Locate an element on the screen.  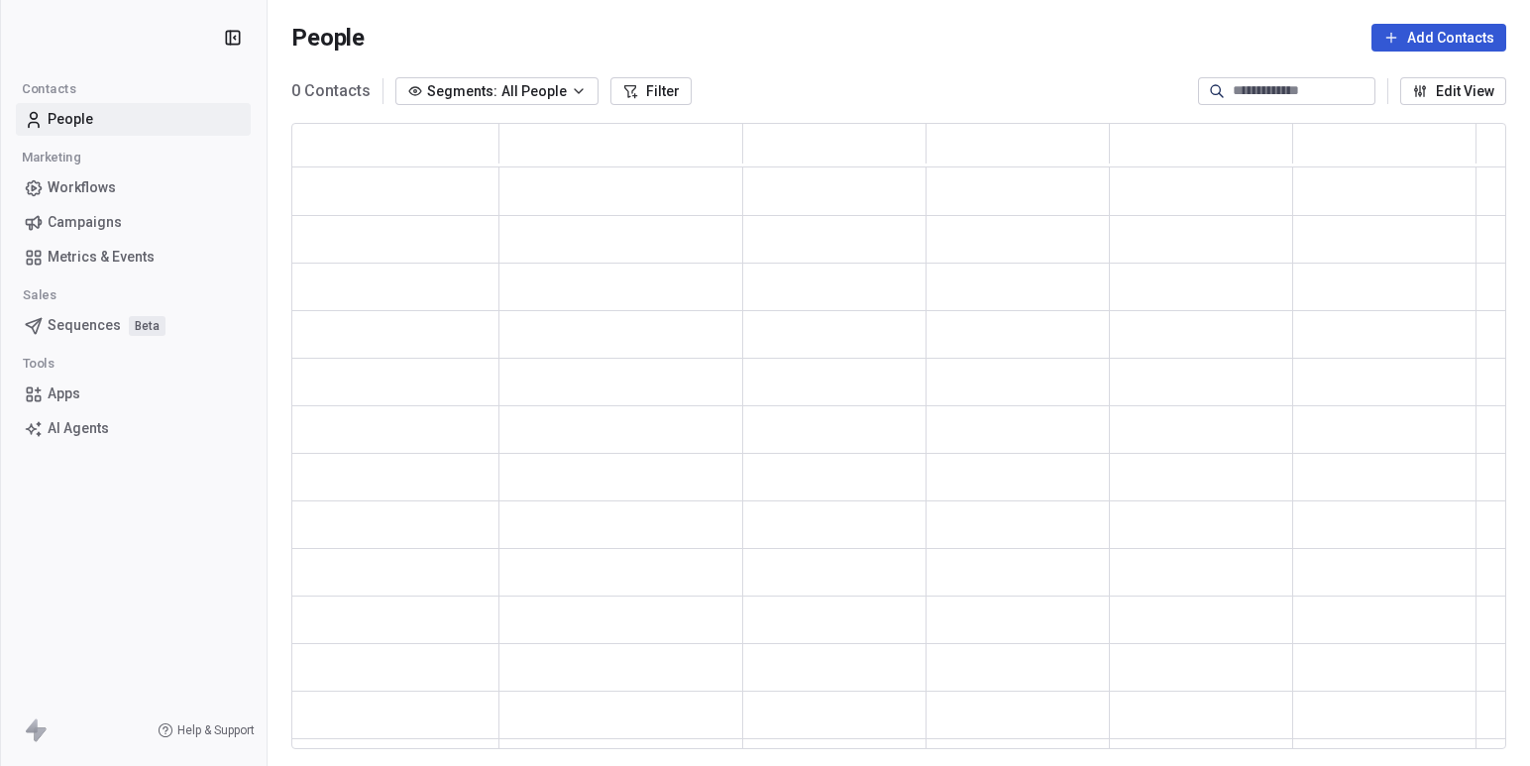
span: Workflows is located at coordinates (81, 187).